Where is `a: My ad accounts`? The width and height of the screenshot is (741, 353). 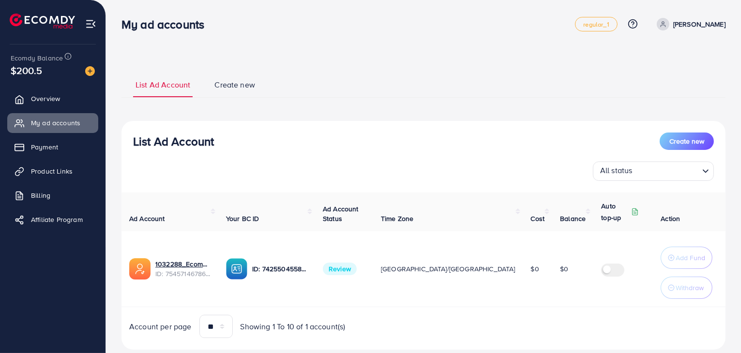 a: My ad accounts is located at coordinates (53, 123).